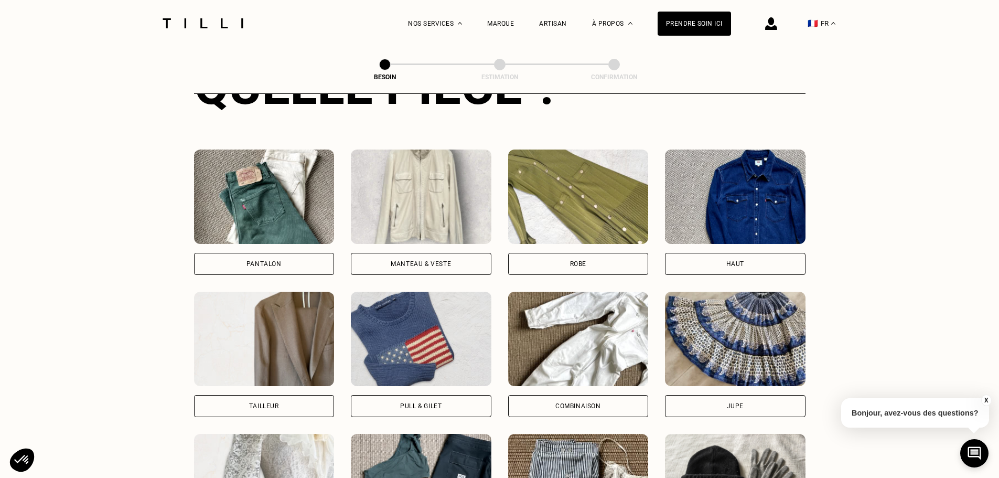  What do you see at coordinates (385, 77) in the screenshot?
I see `div: Besoin` at bounding box center [385, 77].